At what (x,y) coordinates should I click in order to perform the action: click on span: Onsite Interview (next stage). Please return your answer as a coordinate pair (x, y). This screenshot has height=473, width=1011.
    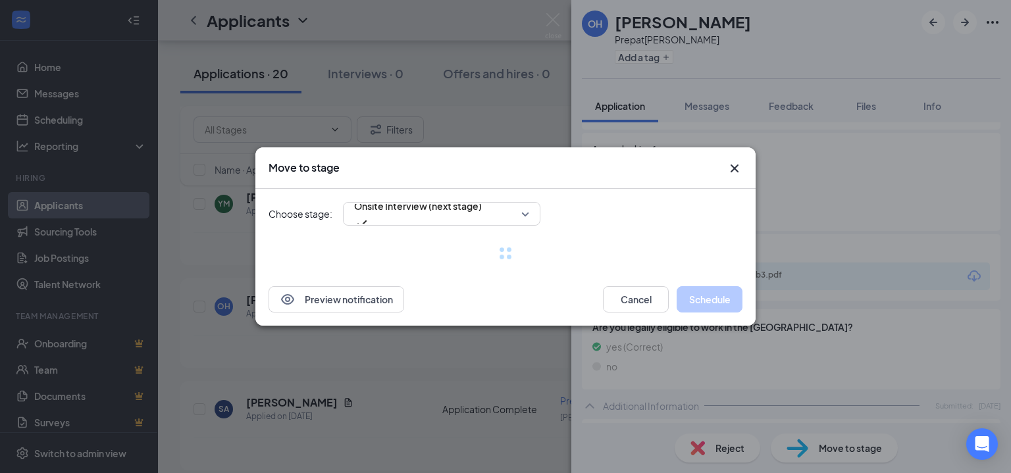
    Looking at the image, I should click on (418, 206).